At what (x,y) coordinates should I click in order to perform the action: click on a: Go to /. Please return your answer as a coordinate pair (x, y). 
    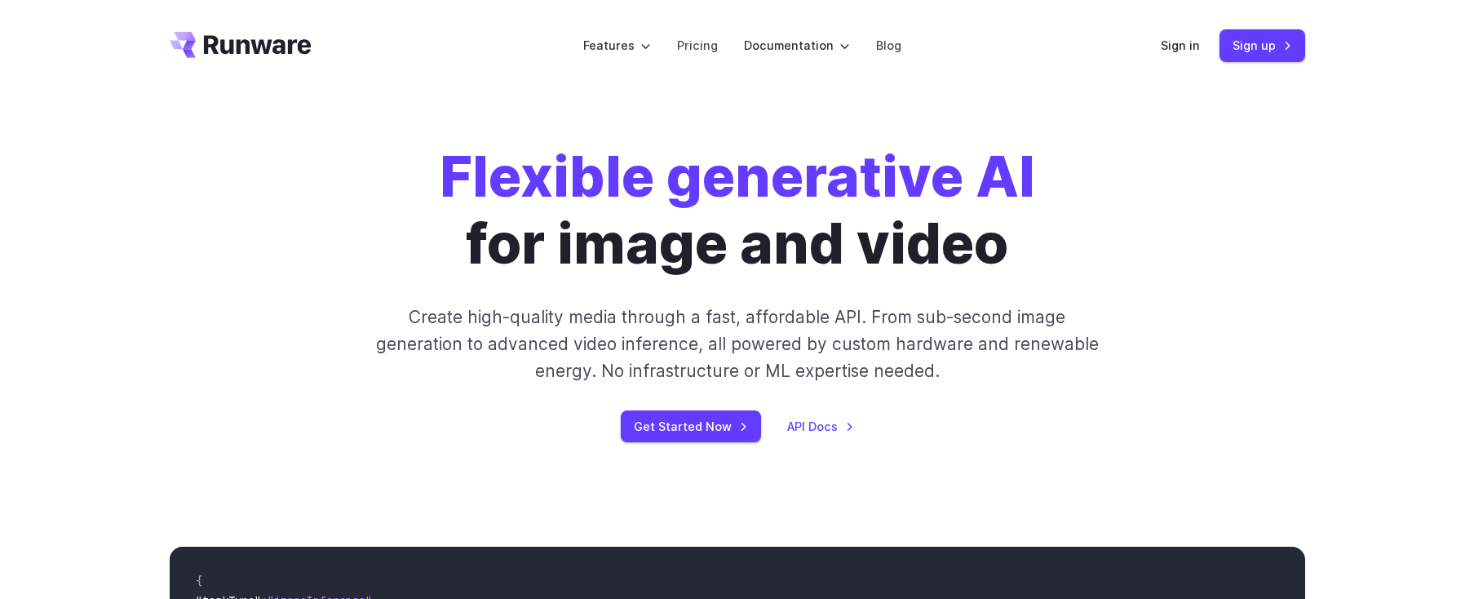
    Looking at the image, I should click on (241, 45).